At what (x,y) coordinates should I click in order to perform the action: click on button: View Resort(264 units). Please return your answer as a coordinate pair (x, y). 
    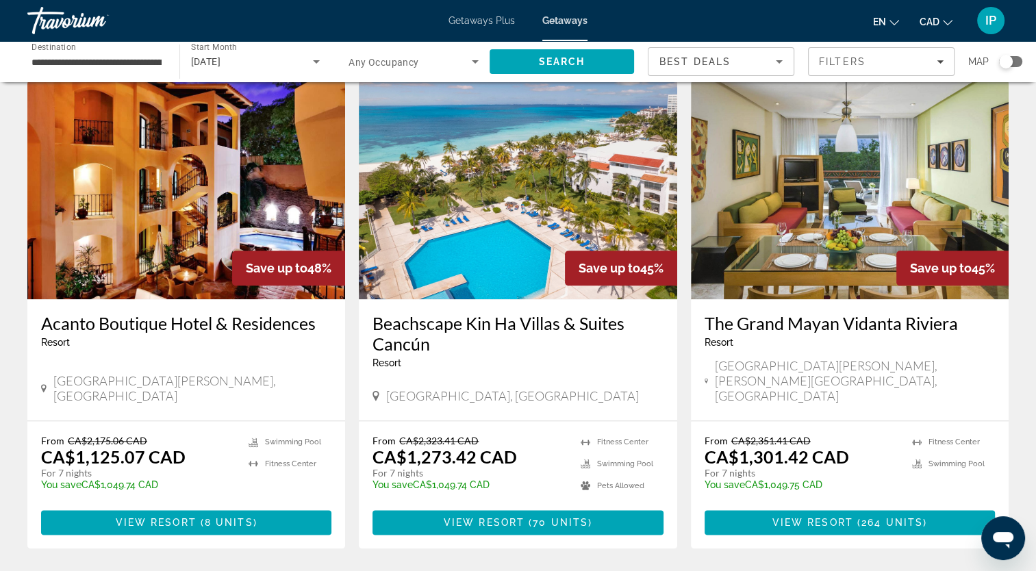
    Looking at the image, I should click on (850, 523).